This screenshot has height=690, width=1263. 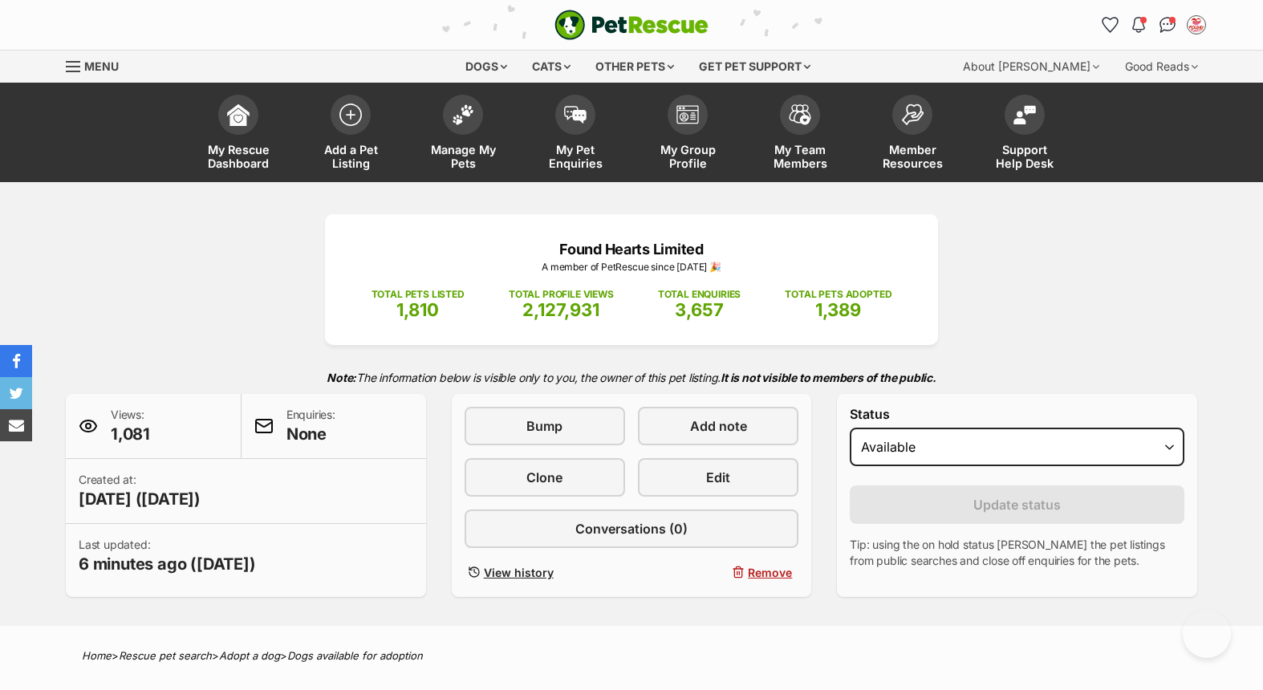 What do you see at coordinates (351, 115) in the screenshot?
I see `img: add-pet-listing-icon-0afa8454b4691262ce3f59096e99ab1cd57d4a30225e0717b998d2c9b9846f56.svg` at bounding box center [351, 115].